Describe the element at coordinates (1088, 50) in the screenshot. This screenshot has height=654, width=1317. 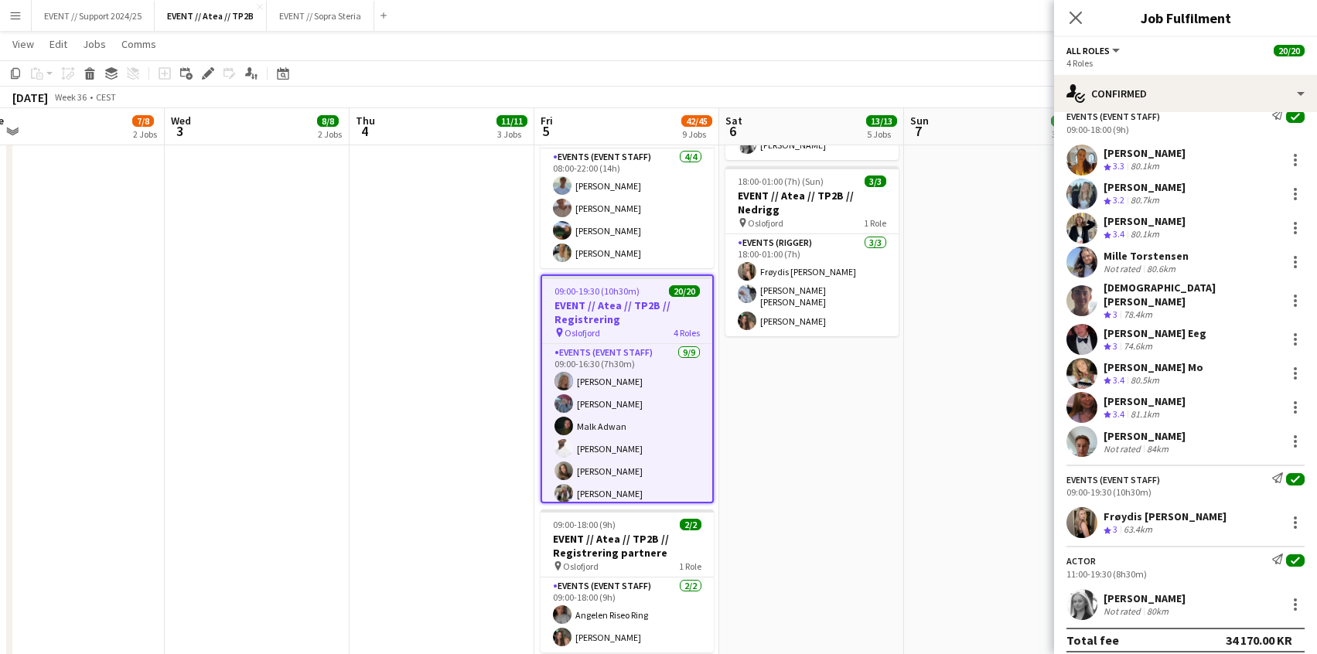
I see `span: All roles` at that location.